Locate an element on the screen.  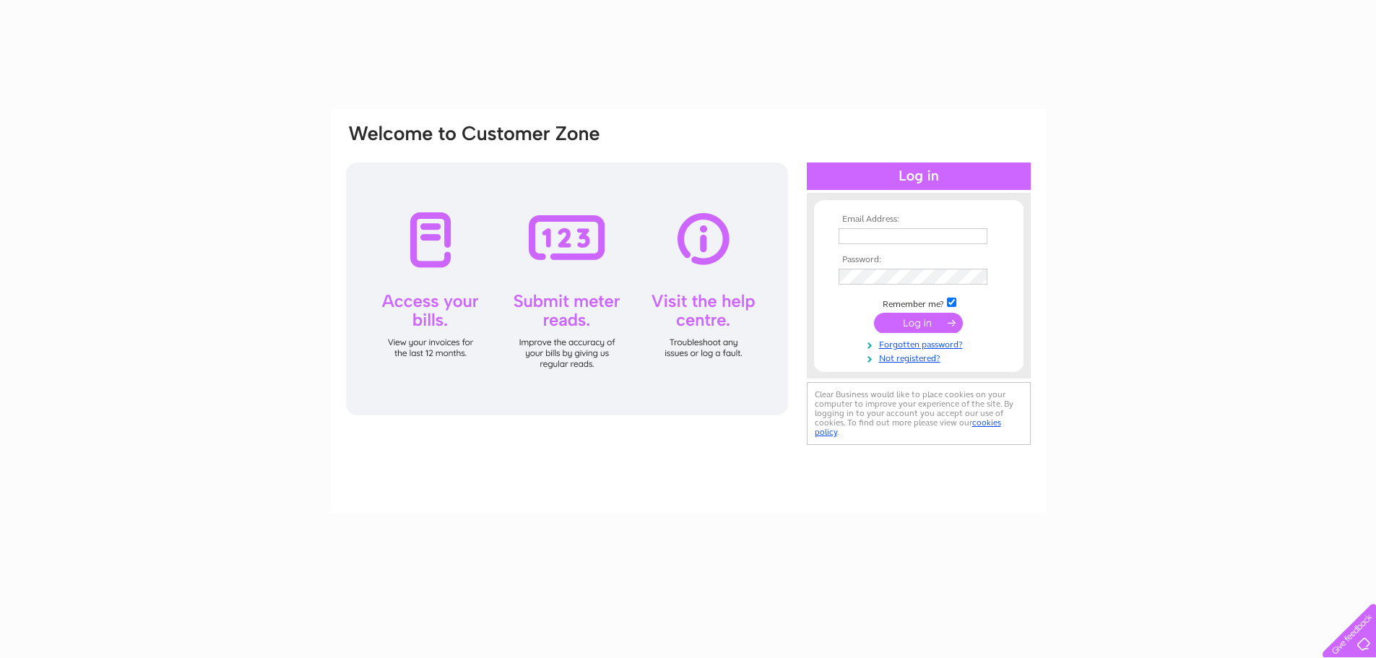
input: Submit is located at coordinates (918, 323).